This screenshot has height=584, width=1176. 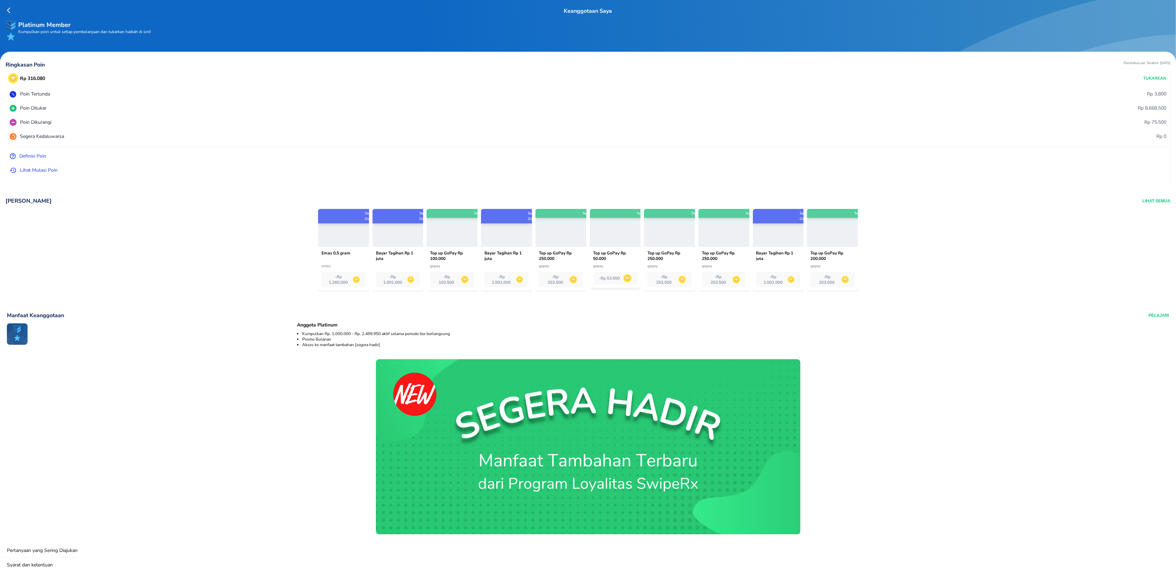 What do you see at coordinates (1155, 122) in the screenshot?
I see `p: Rp 75.500` at bounding box center [1155, 122].